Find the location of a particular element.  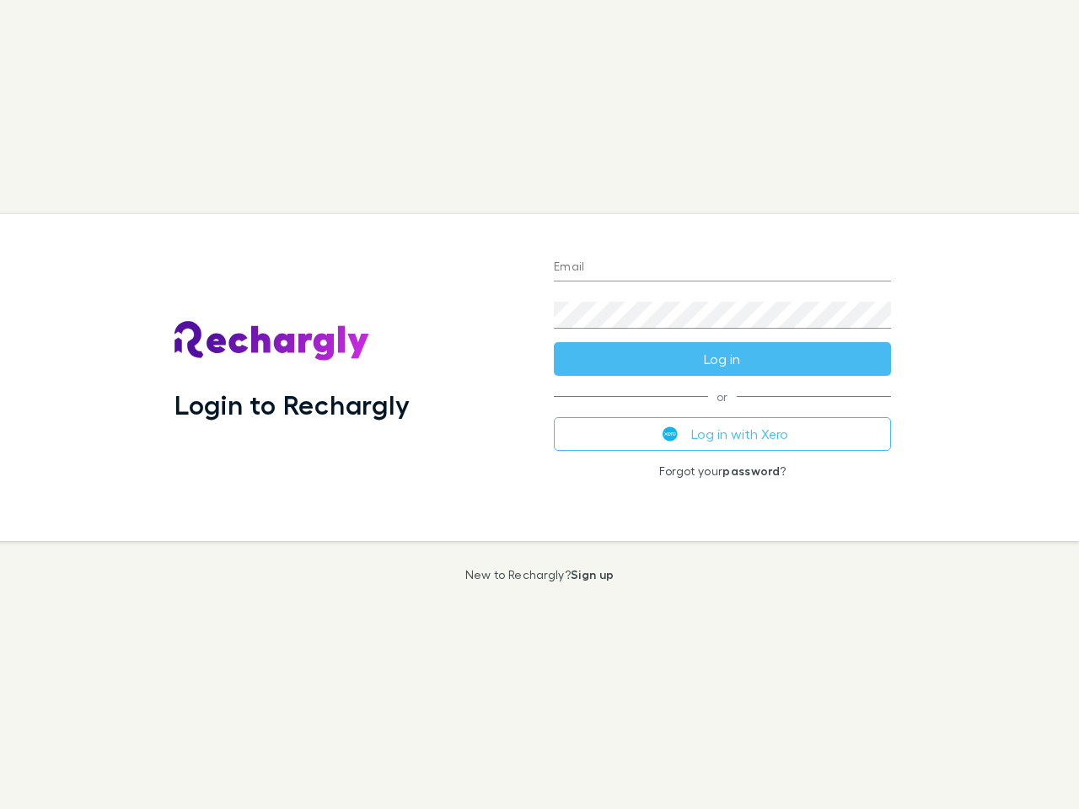

button: Log in with Xero is located at coordinates (723, 434).